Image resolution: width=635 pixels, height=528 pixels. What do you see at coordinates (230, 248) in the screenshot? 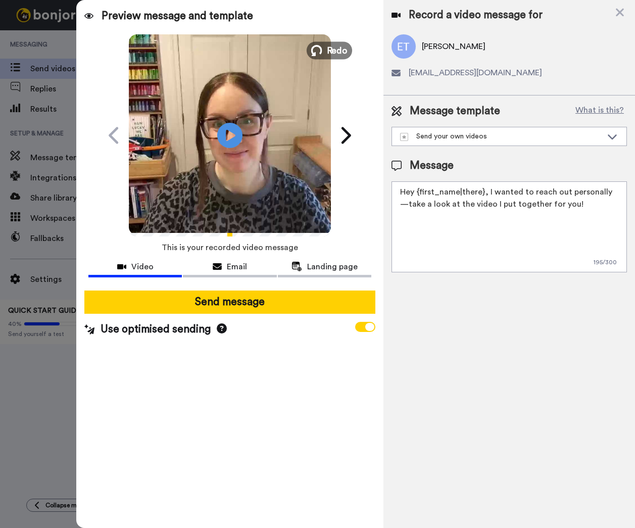
I see `span: This is your recorded video message` at bounding box center [230, 248].